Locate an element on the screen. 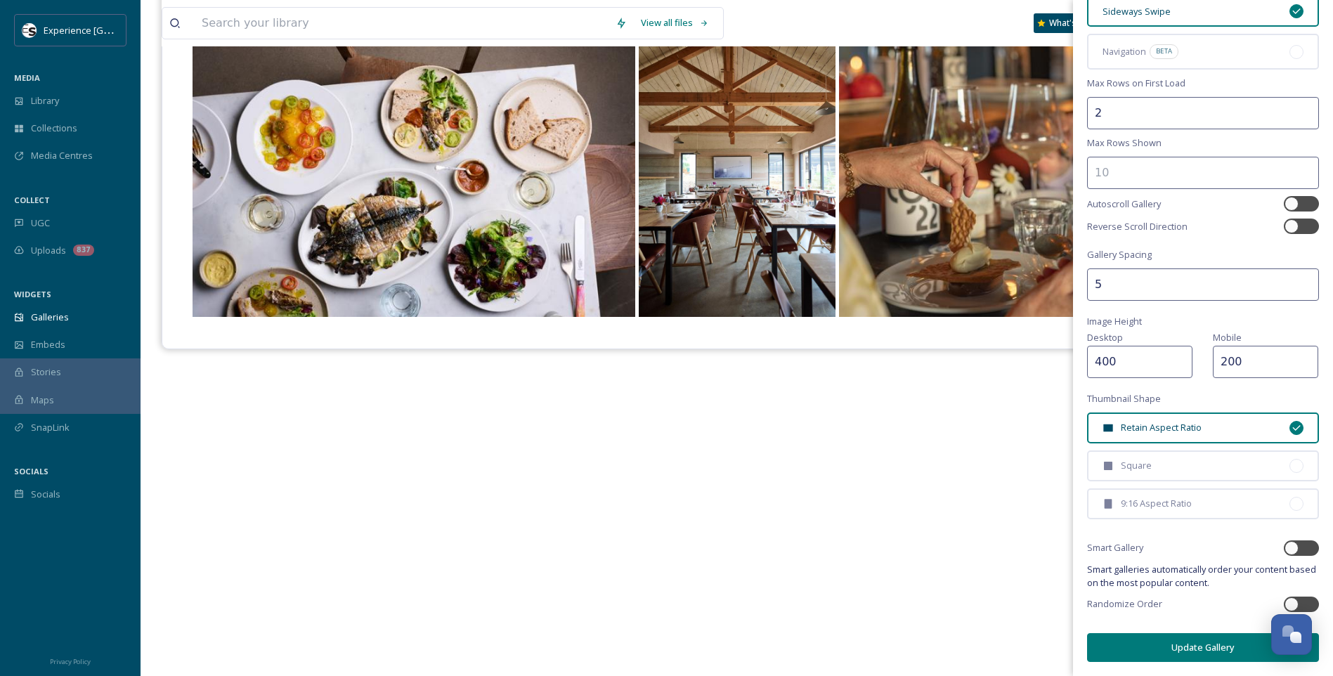 The image size is (1333, 676). input: 10 is located at coordinates (1203, 173).